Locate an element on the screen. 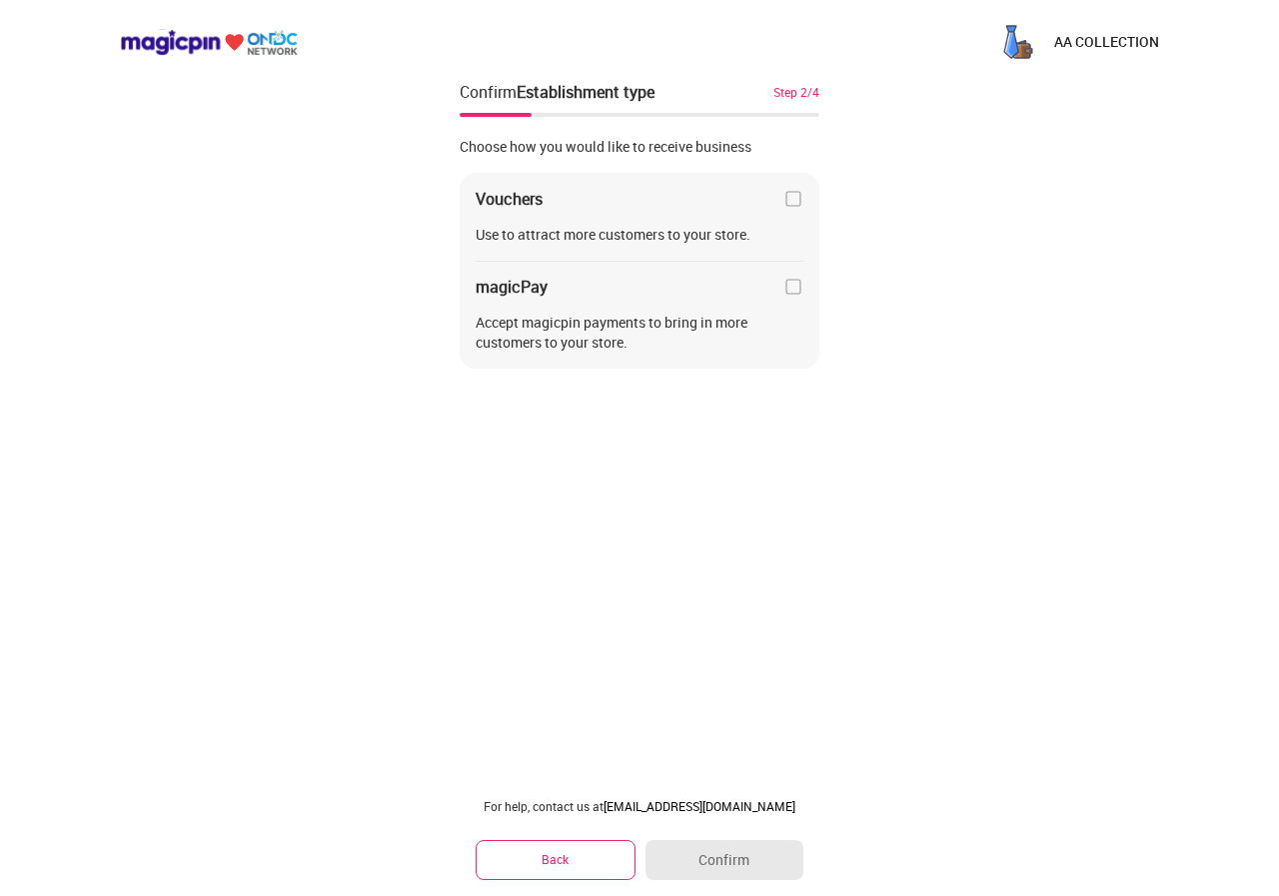 This screenshot has height=896, width=1279. button: Confirm is located at coordinates (725, 860).